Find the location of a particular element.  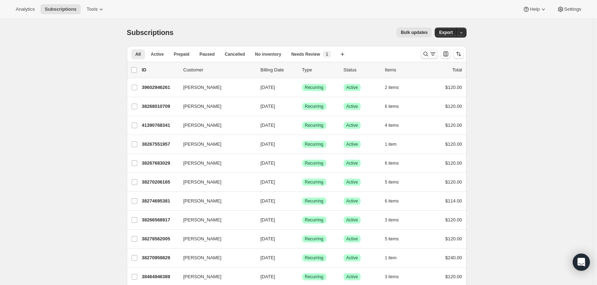

span: Analytics is located at coordinates (25, 9).